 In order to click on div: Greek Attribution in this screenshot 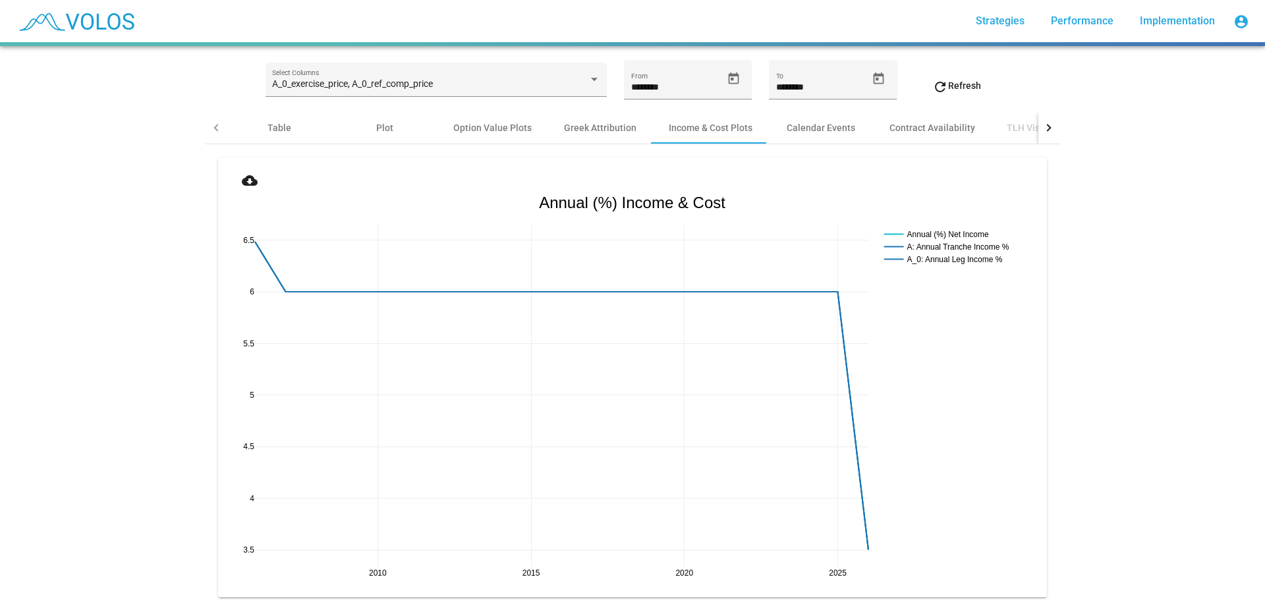, I will do `click(600, 128)`.